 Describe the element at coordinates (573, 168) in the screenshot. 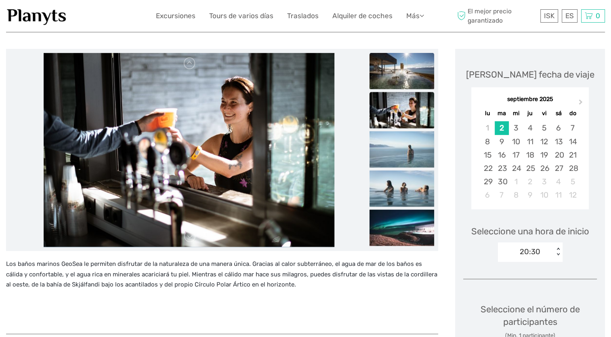

I see `div: Choose domingo, 28 de septiembre de 2025` at that location.